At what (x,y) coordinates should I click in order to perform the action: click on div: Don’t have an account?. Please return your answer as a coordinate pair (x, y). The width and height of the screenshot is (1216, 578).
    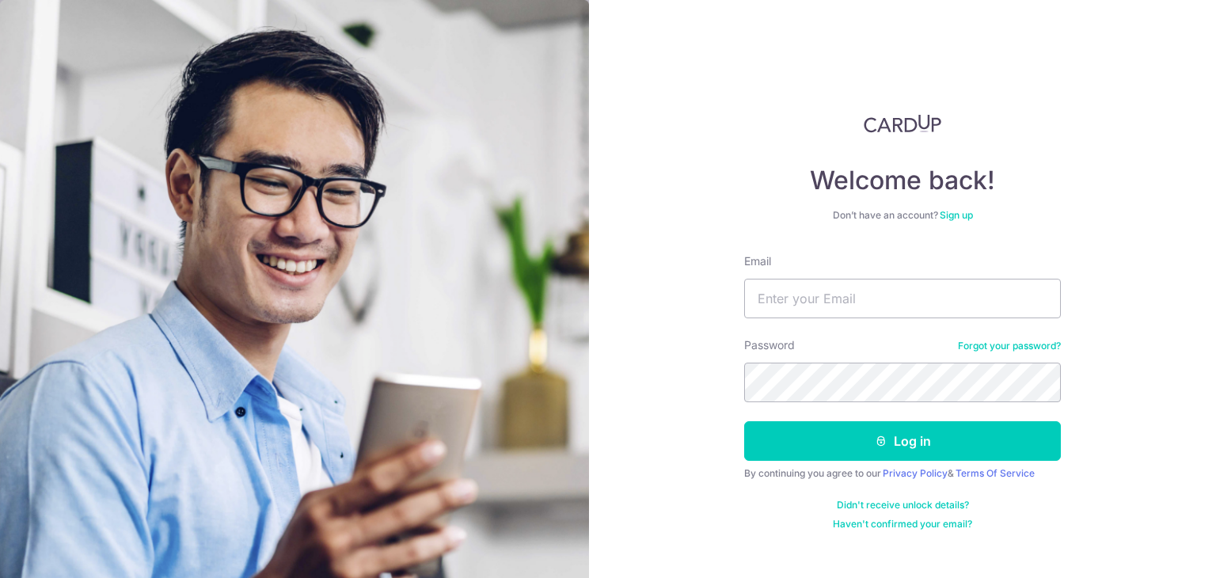
    Looking at the image, I should click on (902, 215).